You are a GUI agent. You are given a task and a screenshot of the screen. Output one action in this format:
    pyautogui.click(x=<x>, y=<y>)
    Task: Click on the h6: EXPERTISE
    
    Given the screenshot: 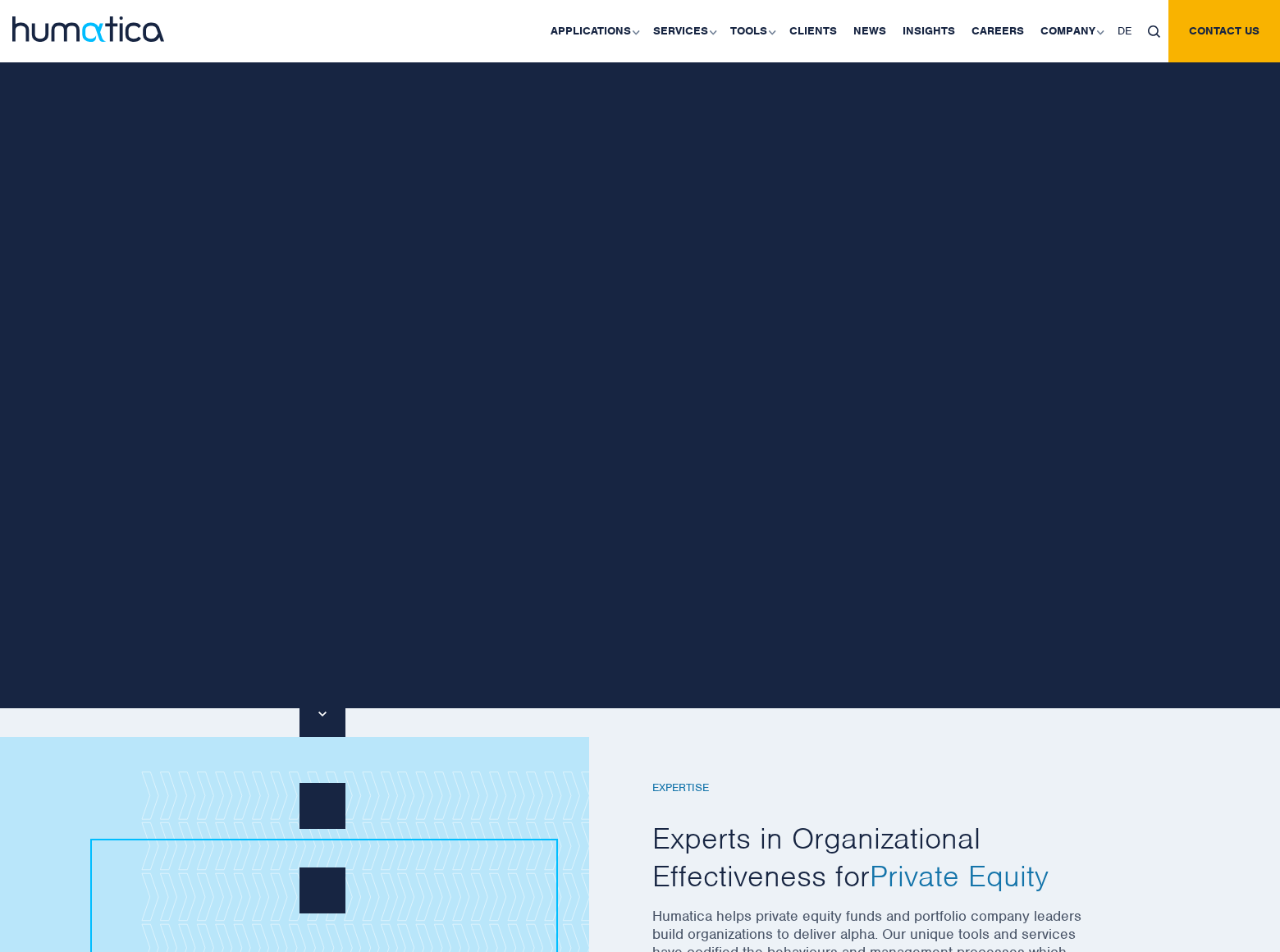 What is the action you would take?
    pyautogui.click(x=873, y=787)
    